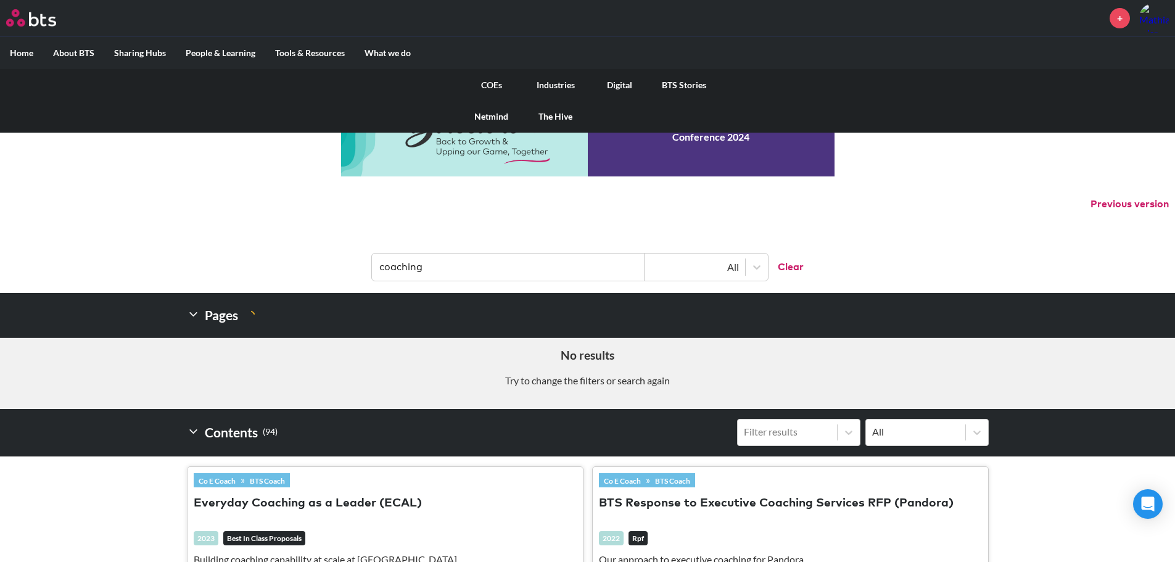 The height and width of the screenshot is (562, 1175). I want to click on h5: No results, so click(587, 355).